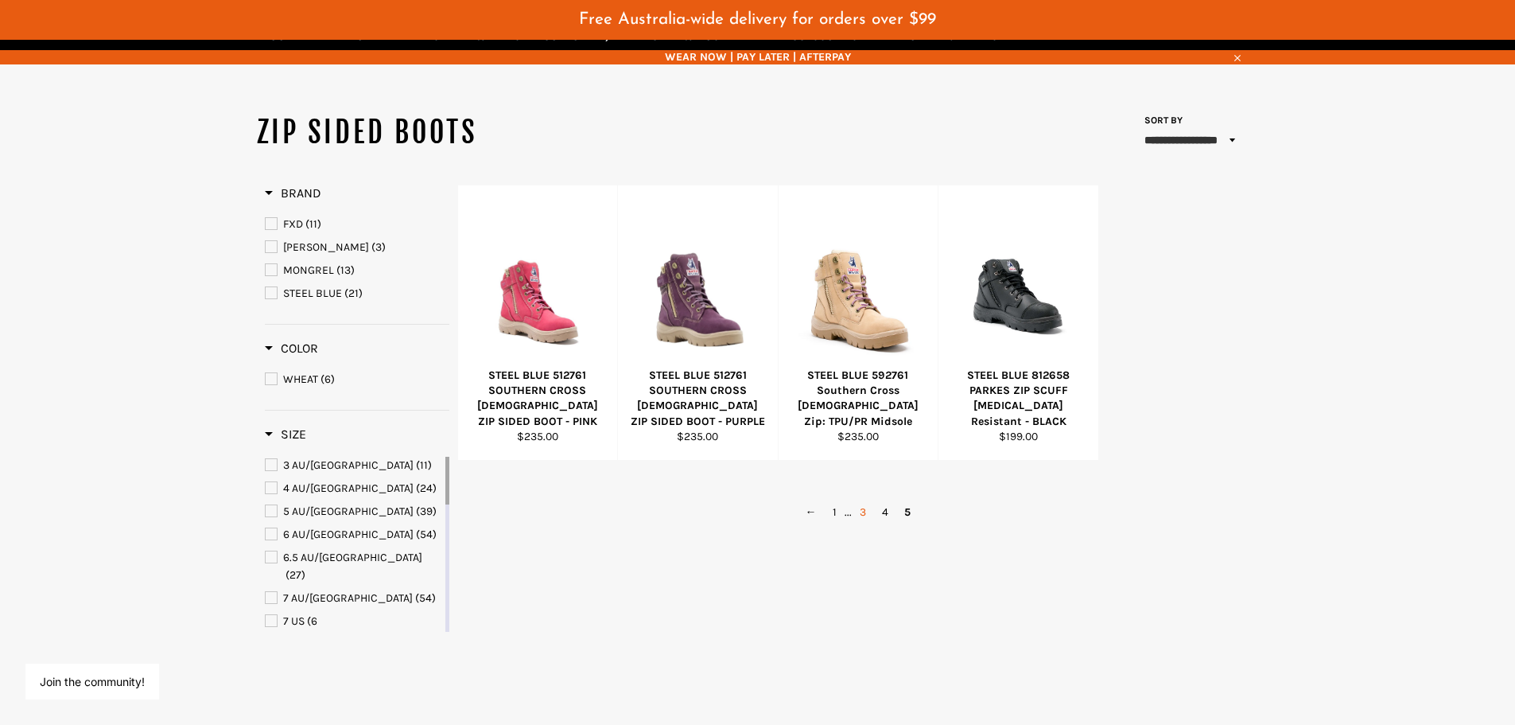 Image resolution: width=1515 pixels, height=725 pixels. What do you see at coordinates (293, 223) in the screenshot?
I see `span: FXD` at bounding box center [293, 223].